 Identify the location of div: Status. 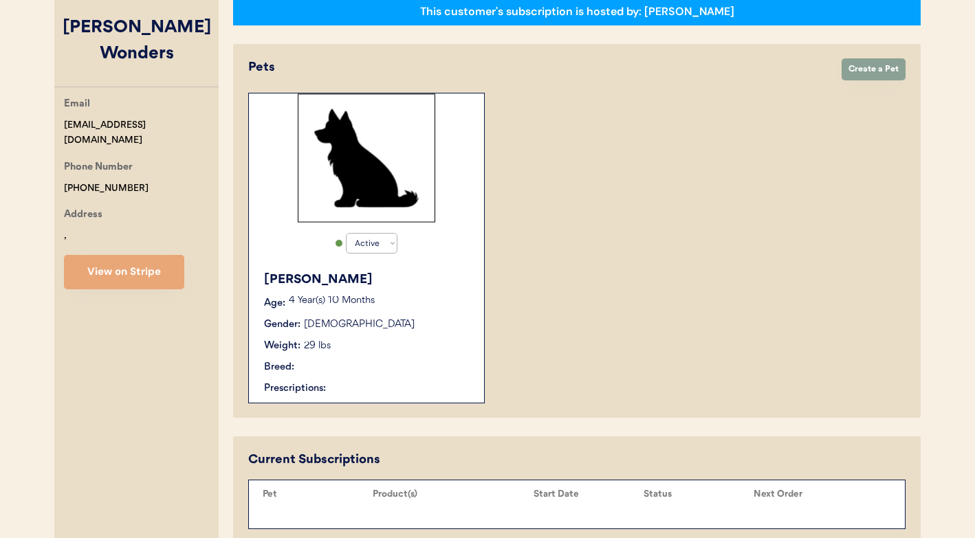
(695, 494).